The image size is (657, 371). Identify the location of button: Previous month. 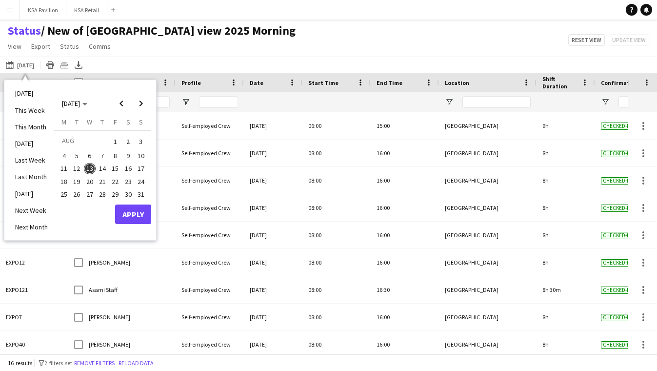
(122, 103).